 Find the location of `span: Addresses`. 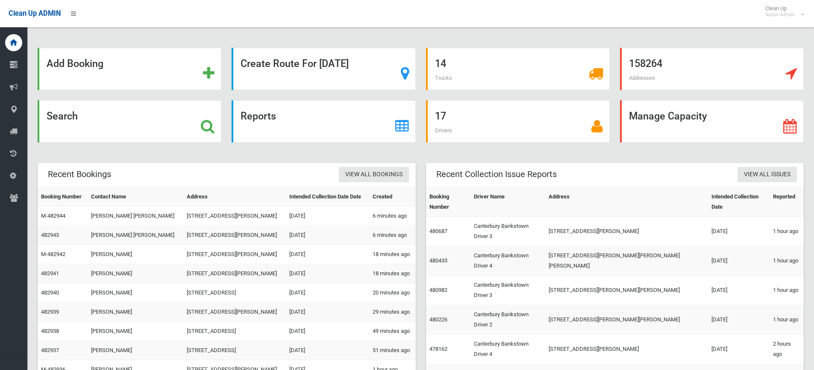

span: Addresses is located at coordinates (641, 78).